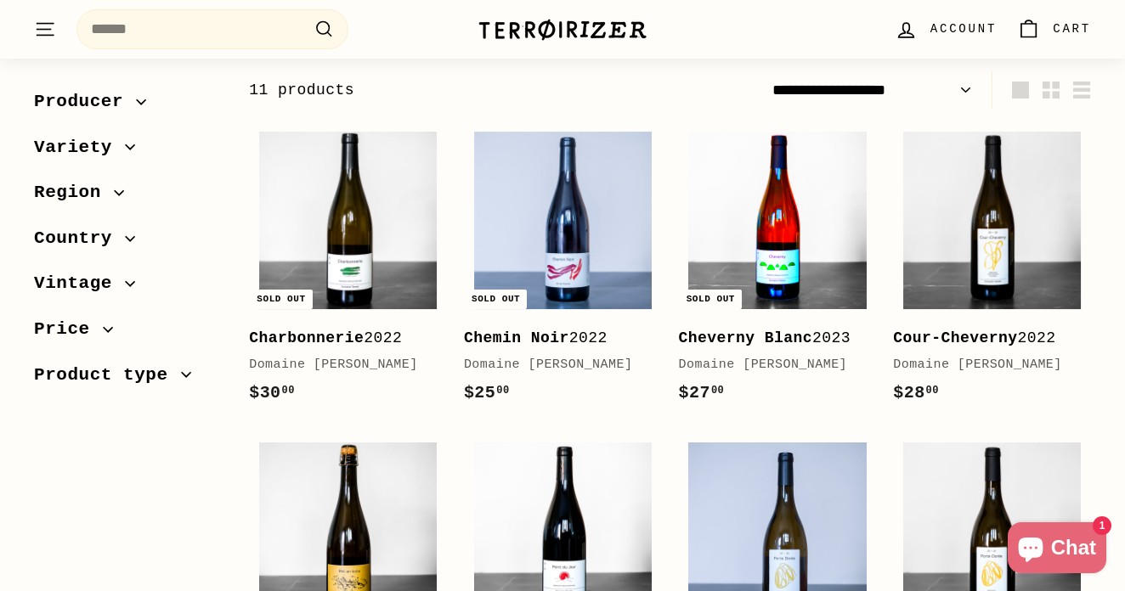  What do you see at coordinates (517, 338) in the screenshot?
I see `b: Chemin Noir` at bounding box center [517, 338].